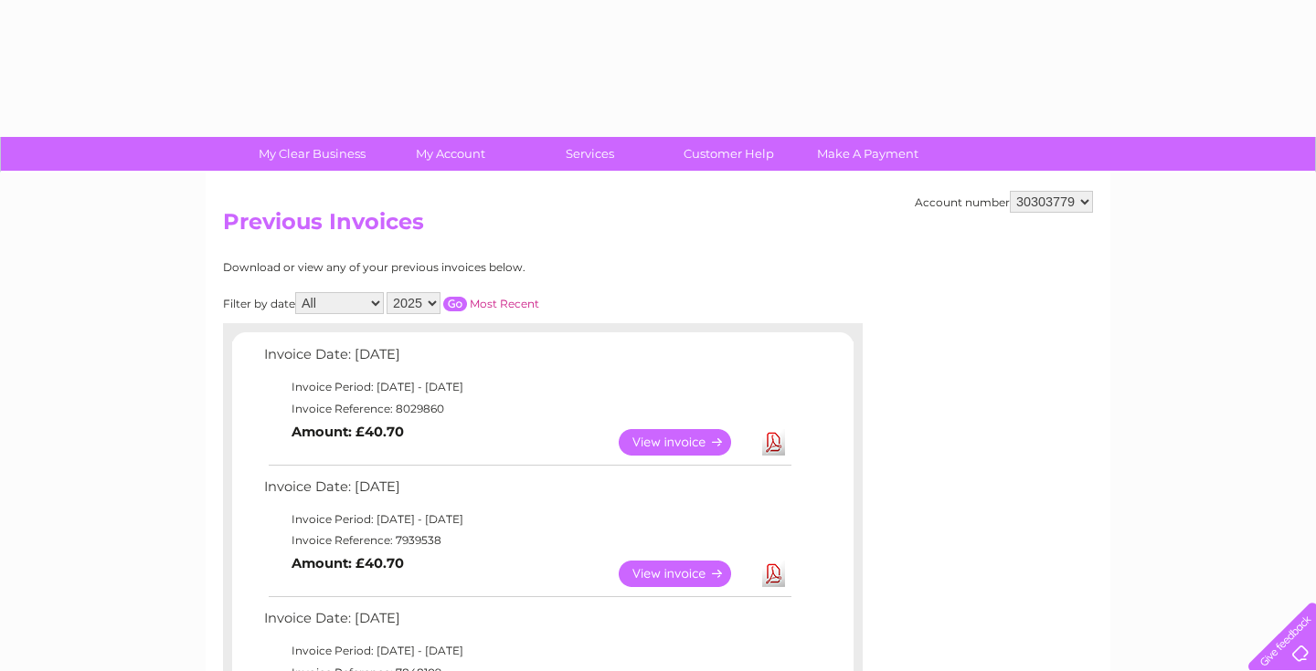 The image size is (1316, 671). Describe the element at coordinates (658, 227) in the screenshot. I see `h2: Previous Invoices` at that location.